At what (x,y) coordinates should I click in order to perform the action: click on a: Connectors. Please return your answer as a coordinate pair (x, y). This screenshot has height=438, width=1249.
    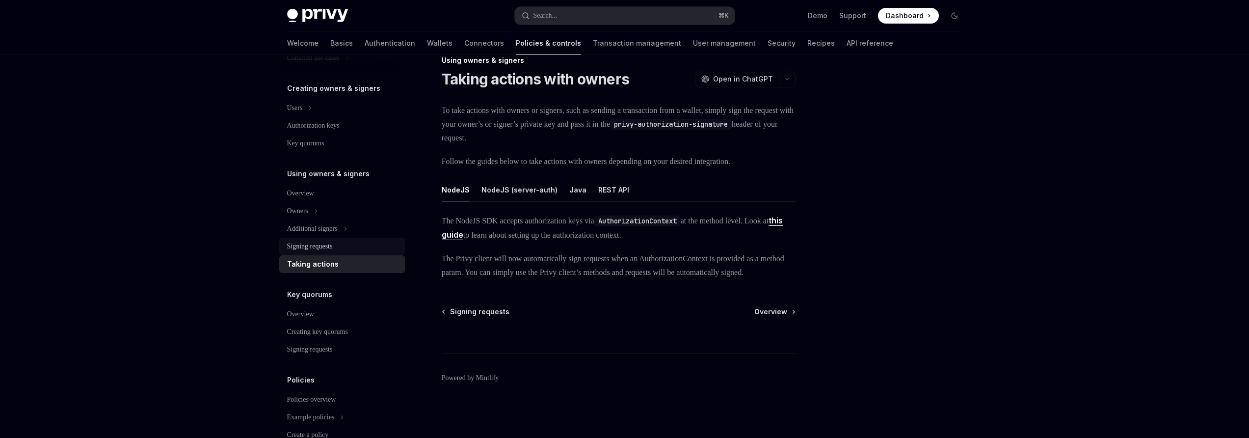
    Looking at the image, I should click on (484, 43).